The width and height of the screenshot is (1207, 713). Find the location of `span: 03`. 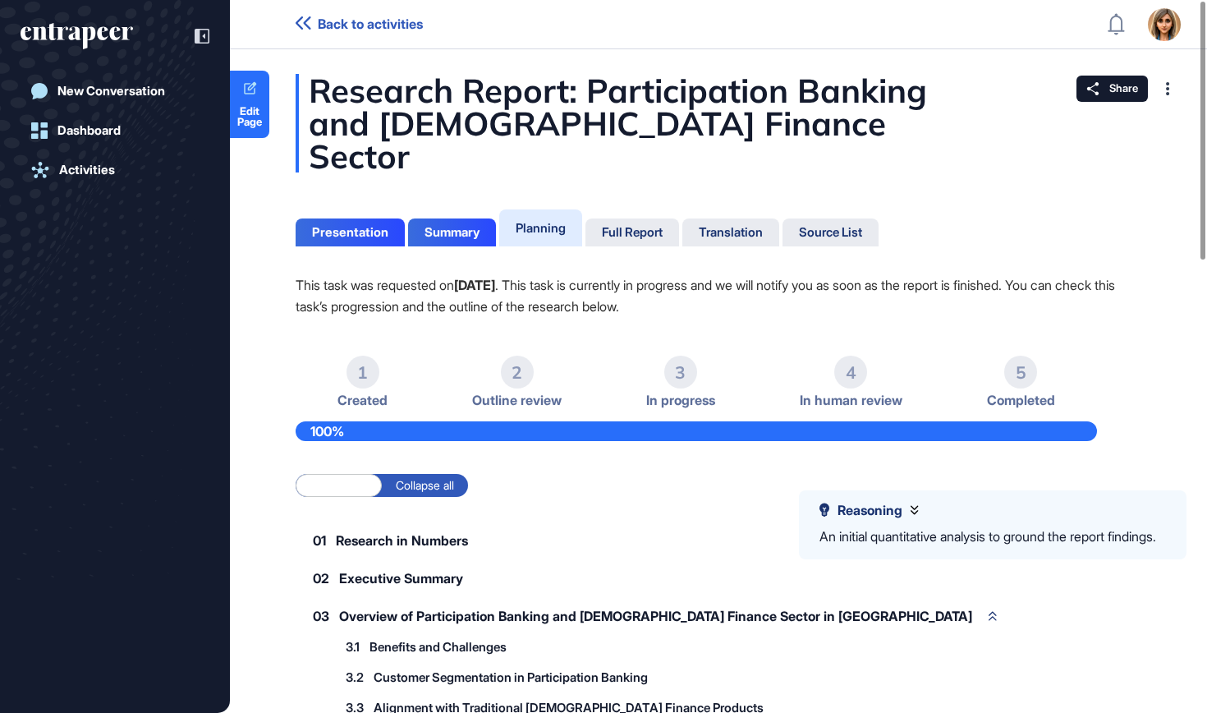

span: 03 is located at coordinates (321, 616).